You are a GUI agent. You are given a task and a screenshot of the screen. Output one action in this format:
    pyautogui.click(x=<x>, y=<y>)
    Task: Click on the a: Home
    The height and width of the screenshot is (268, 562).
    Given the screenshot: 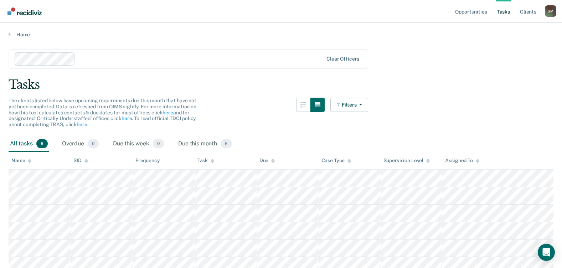 What is the action you would take?
    pyautogui.click(x=281, y=35)
    